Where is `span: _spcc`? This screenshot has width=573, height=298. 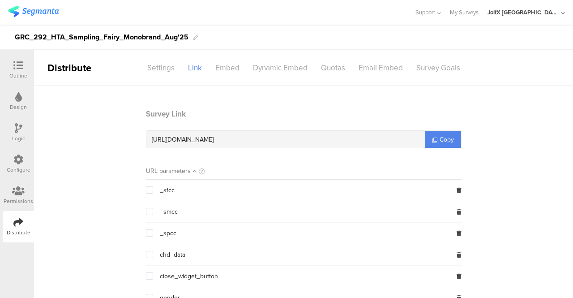 span: _spcc is located at coordinates (168, 233).